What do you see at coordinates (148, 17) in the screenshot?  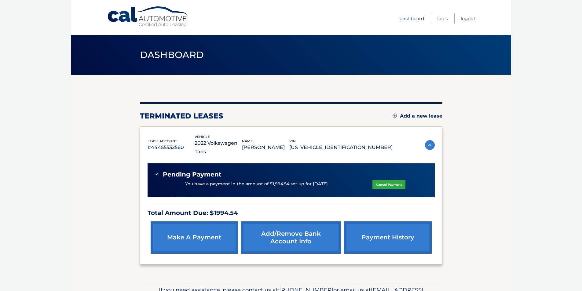 I see `a: Cal Automotive` at bounding box center [148, 17].